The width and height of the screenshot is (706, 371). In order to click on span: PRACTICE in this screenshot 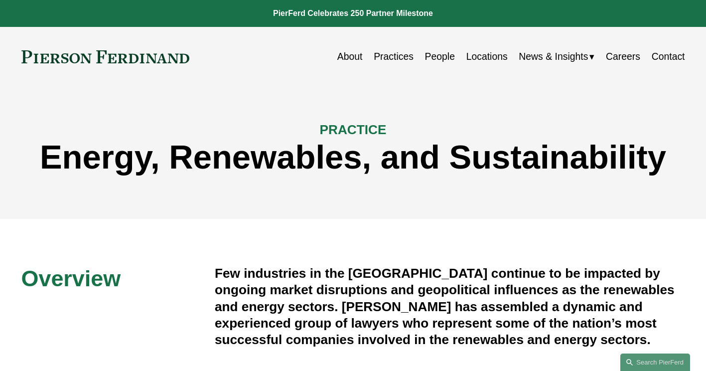, I will do `click(353, 130)`.